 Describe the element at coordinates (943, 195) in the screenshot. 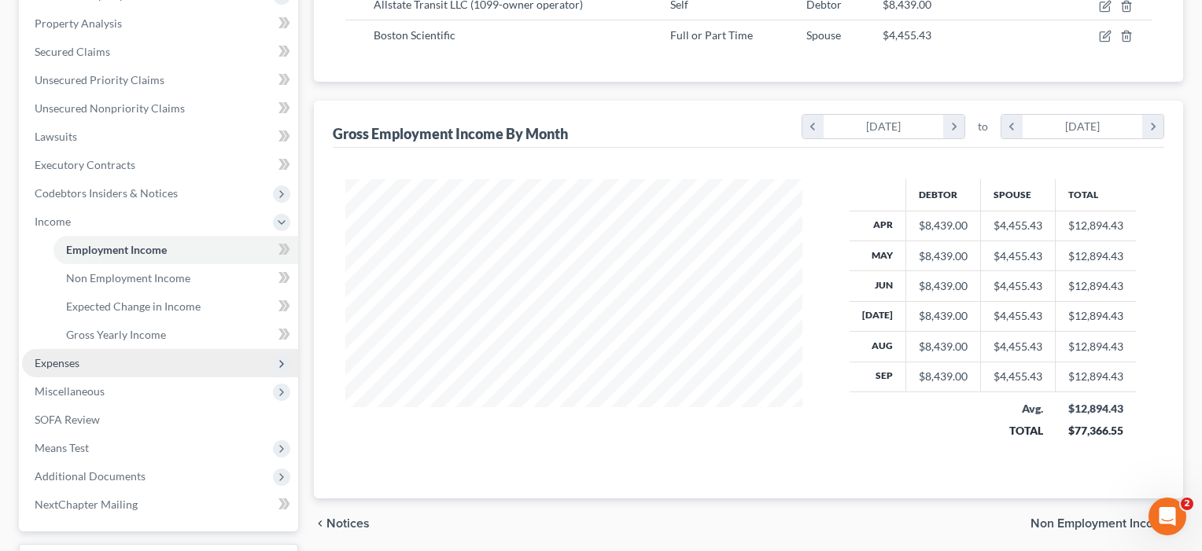

I see `th: Debtor` at that location.